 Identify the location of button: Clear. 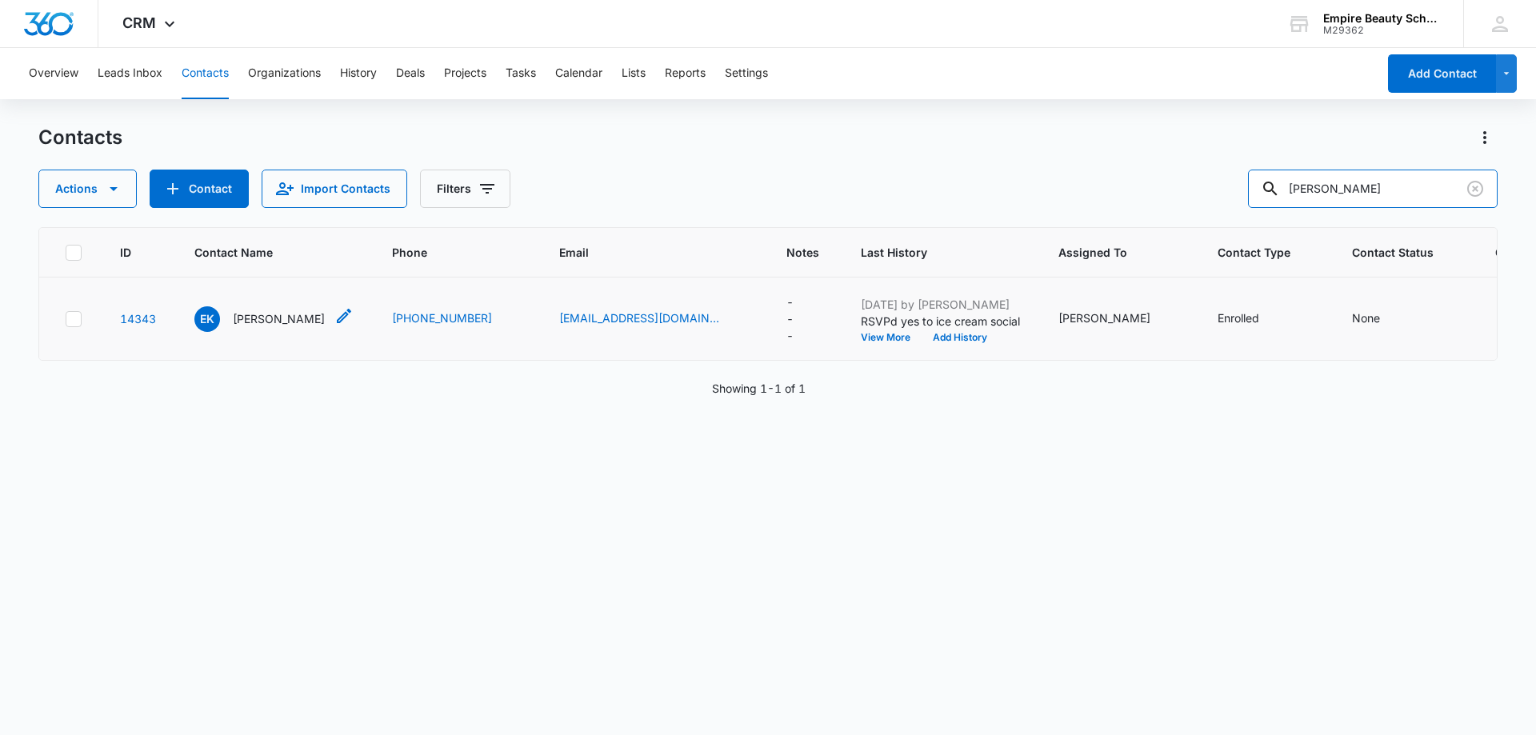
(1475, 189).